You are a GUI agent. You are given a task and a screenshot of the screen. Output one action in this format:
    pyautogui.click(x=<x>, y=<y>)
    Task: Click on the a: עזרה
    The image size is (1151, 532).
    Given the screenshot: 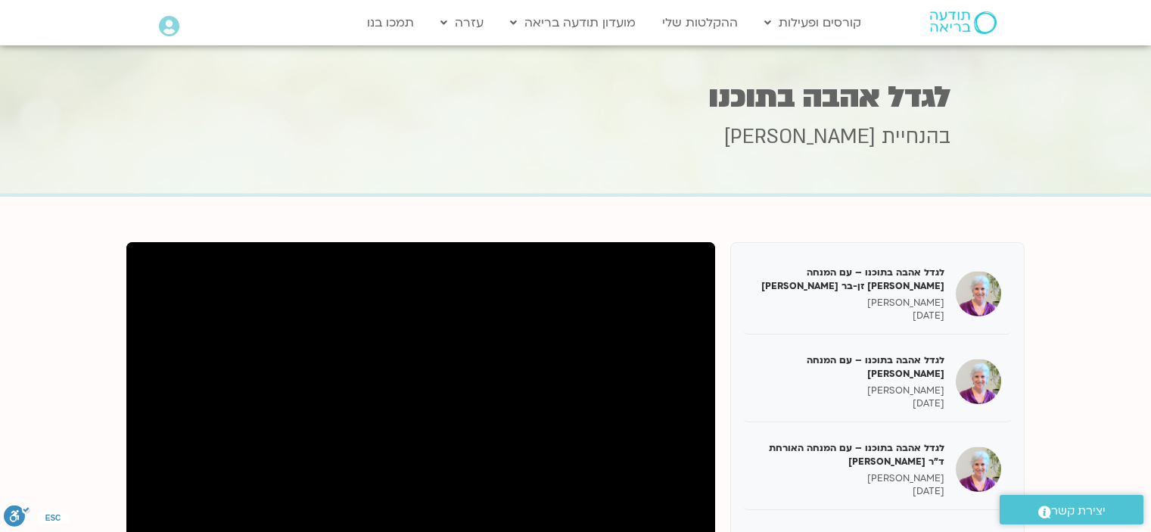 What is the action you would take?
    pyautogui.click(x=461, y=23)
    